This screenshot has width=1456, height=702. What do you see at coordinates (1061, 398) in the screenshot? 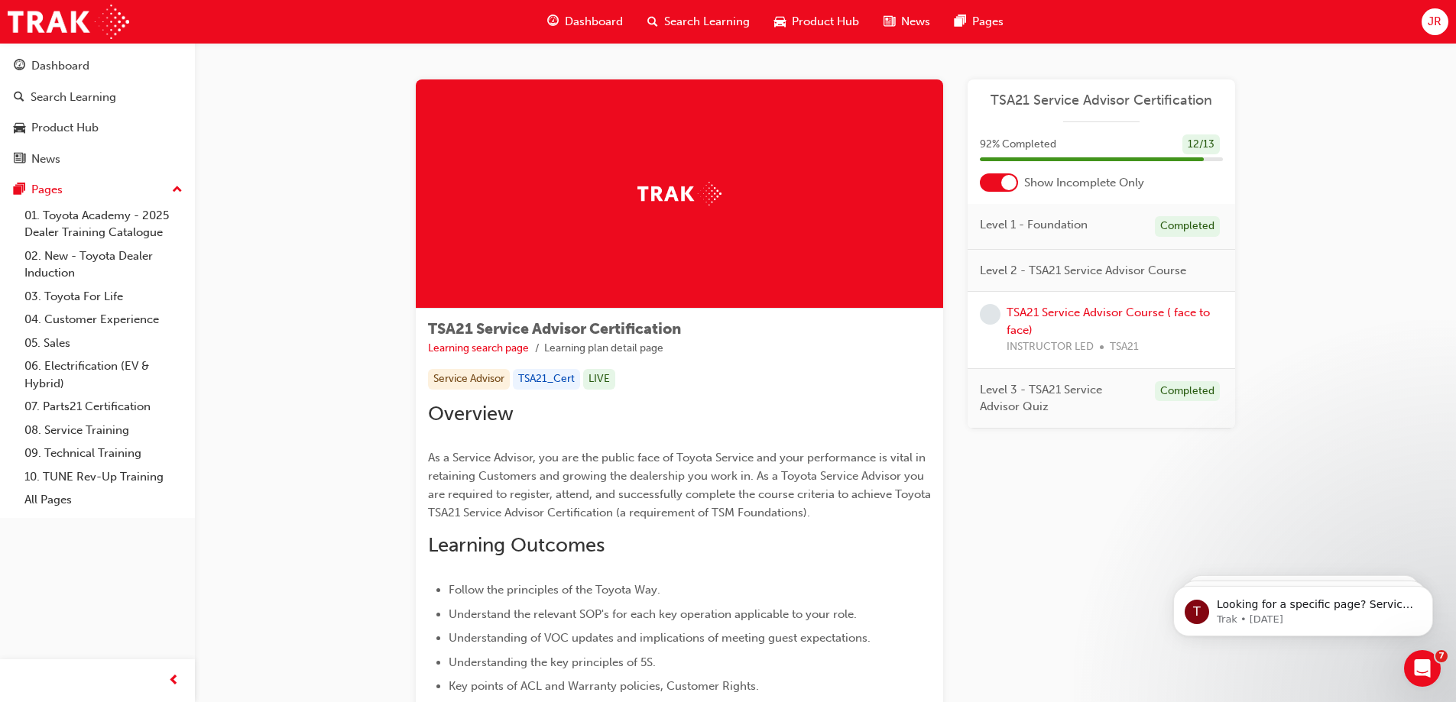
I see `span: Level 3 - TSA21 Service Advisor Quiz` at bounding box center [1061, 398].